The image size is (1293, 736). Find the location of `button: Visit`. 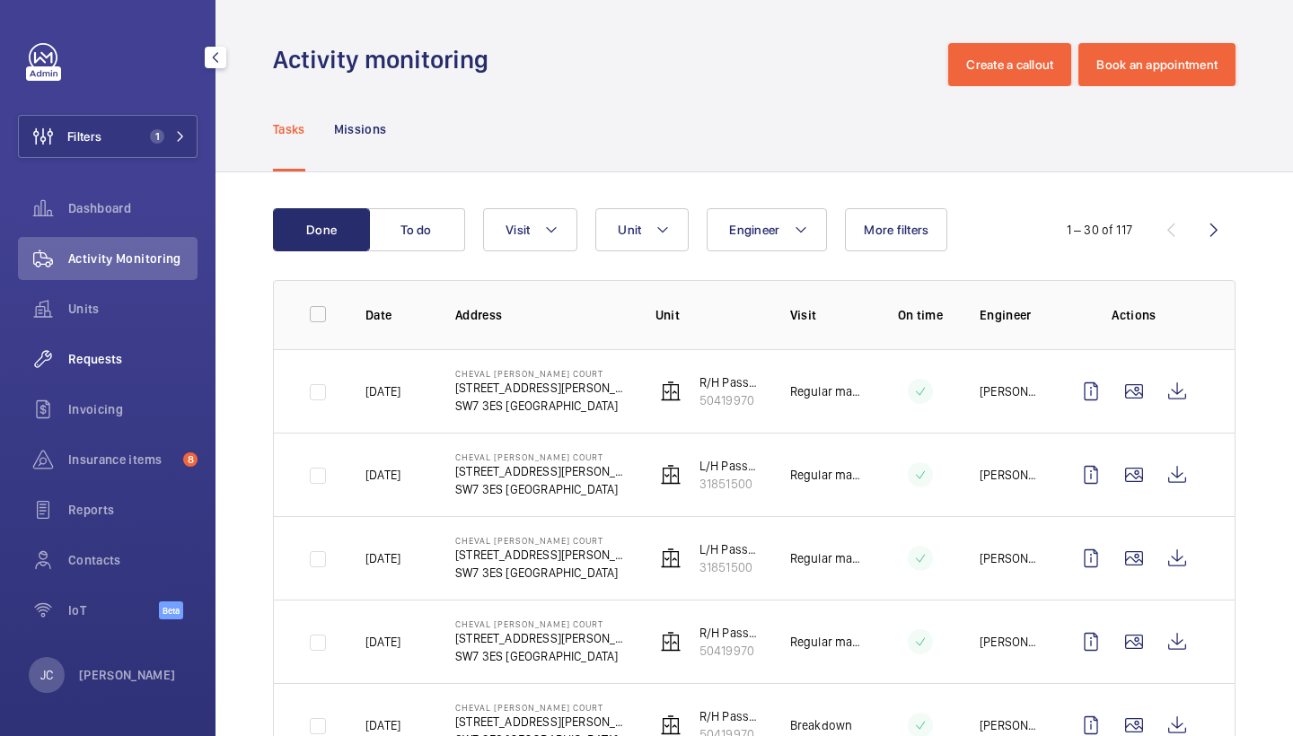

button: Visit is located at coordinates (530, 230).